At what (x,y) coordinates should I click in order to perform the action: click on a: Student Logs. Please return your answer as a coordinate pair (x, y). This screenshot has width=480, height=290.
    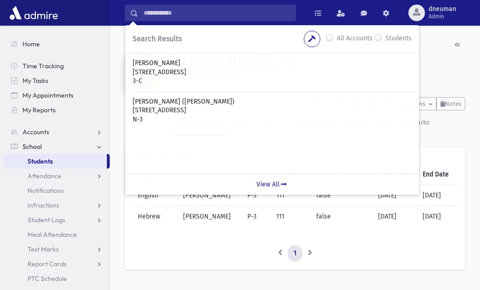
    Looking at the image, I should click on (56, 220).